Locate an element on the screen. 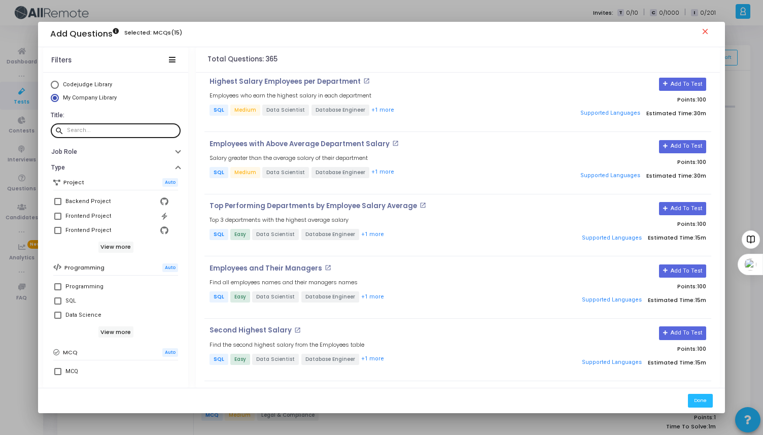  div: Programming is located at coordinates (84, 287).